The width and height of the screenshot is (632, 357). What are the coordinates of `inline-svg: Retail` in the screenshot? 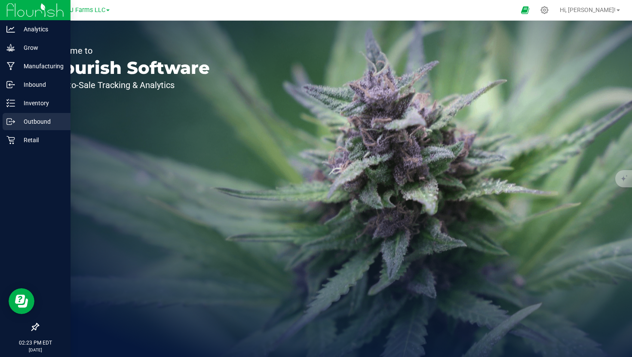 It's located at (11, 140).